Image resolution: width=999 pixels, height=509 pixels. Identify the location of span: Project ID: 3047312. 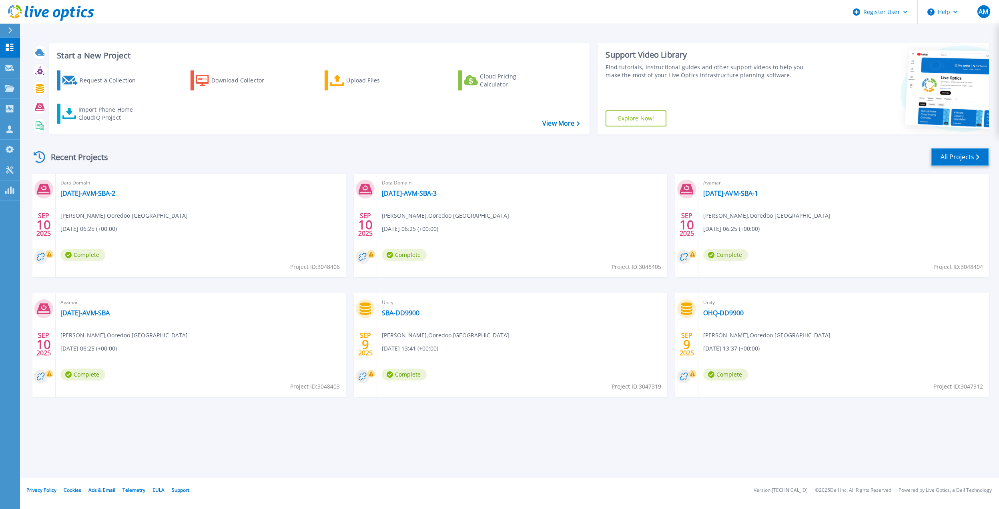
(959, 387).